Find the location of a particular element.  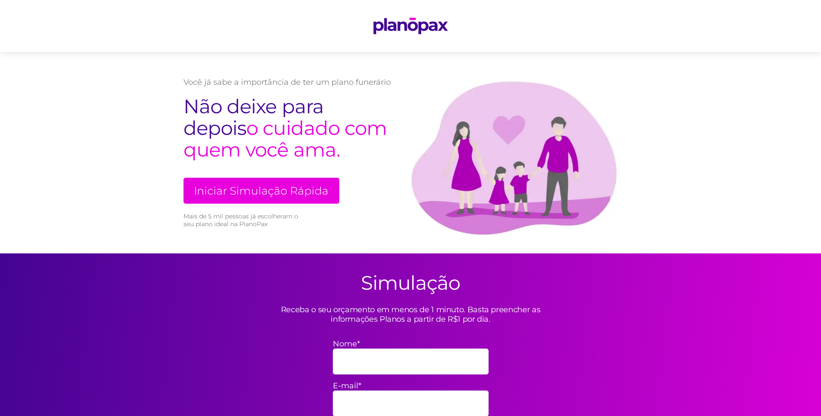

p: Você já sabe a importância de ter um plano funerário is located at coordinates (287, 82).